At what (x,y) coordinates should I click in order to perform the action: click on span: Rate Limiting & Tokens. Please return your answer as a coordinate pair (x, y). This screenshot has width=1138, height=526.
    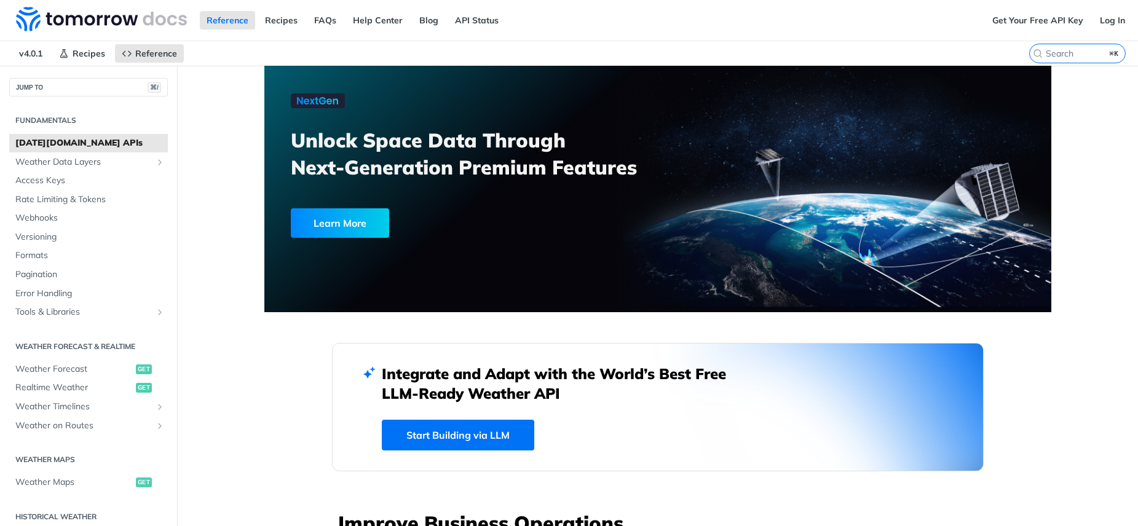
    Looking at the image, I should click on (90, 200).